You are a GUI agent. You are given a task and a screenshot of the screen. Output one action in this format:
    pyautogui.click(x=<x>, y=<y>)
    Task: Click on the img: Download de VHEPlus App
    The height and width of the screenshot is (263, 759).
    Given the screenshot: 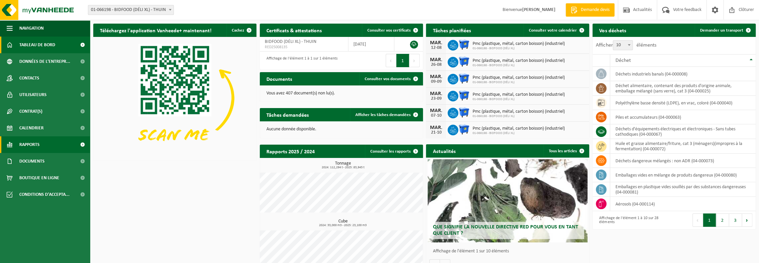 What is the action you would take?
    pyautogui.click(x=175, y=98)
    